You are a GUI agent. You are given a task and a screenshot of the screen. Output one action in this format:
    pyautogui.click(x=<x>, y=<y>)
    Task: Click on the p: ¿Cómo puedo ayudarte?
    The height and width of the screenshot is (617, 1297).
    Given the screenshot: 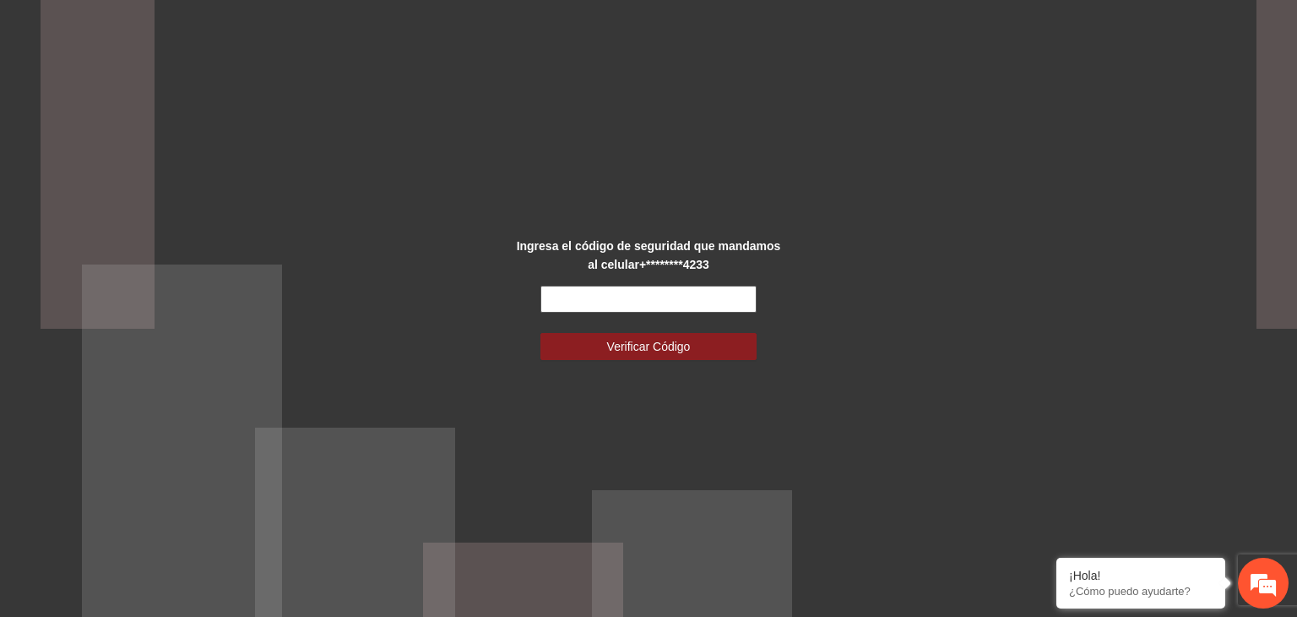 What is the action you would take?
    pyautogui.click(x=1141, y=590)
    